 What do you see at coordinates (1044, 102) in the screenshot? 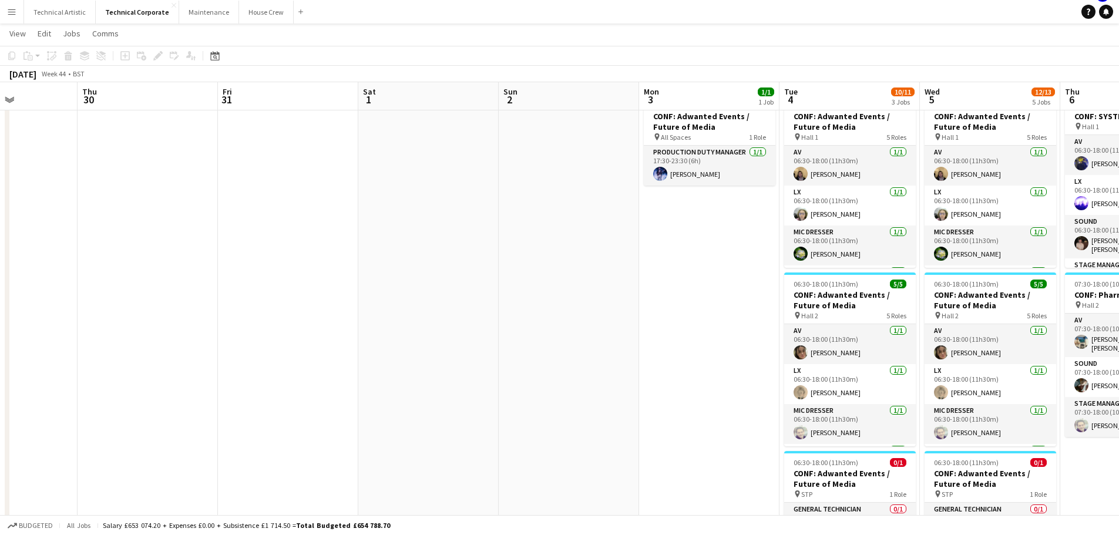
I see `div: 5 Jobs` at bounding box center [1044, 102].